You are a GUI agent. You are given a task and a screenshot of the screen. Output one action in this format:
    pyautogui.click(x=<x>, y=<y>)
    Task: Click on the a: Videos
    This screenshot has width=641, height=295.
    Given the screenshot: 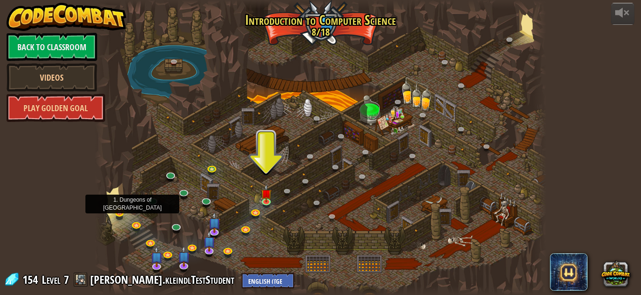 What is the action you would take?
    pyautogui.click(x=52, y=77)
    